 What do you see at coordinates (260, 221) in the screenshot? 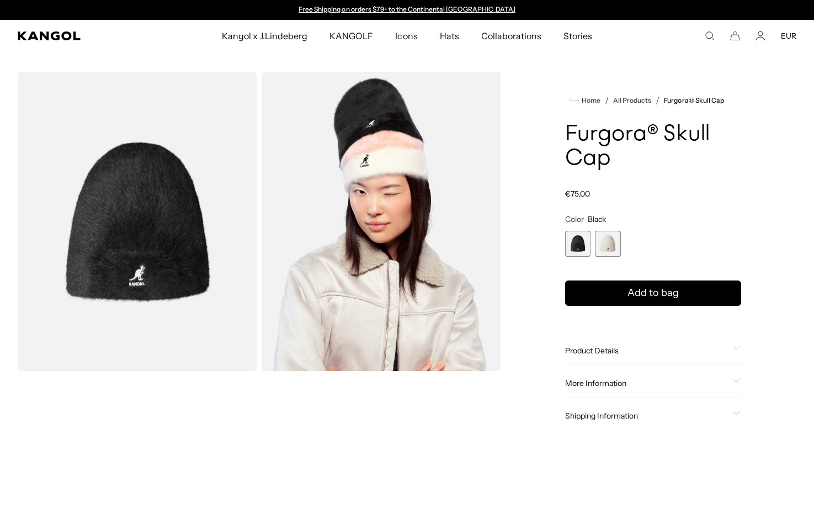
I see `product-gallery: Gallery Viewer` at bounding box center [260, 221].